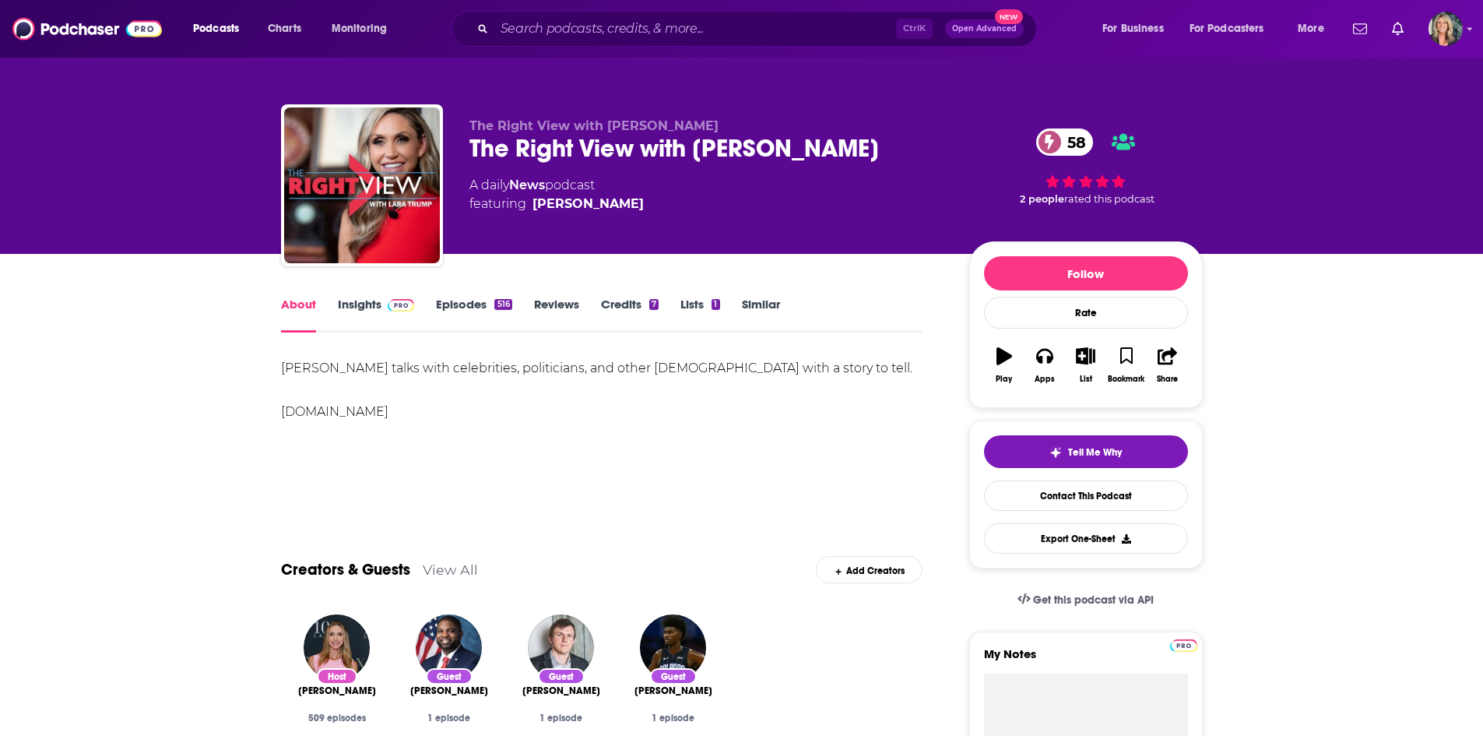  What do you see at coordinates (1086, 452) in the screenshot?
I see `button: tell me why sparkleTell Me Why` at bounding box center [1086, 452].